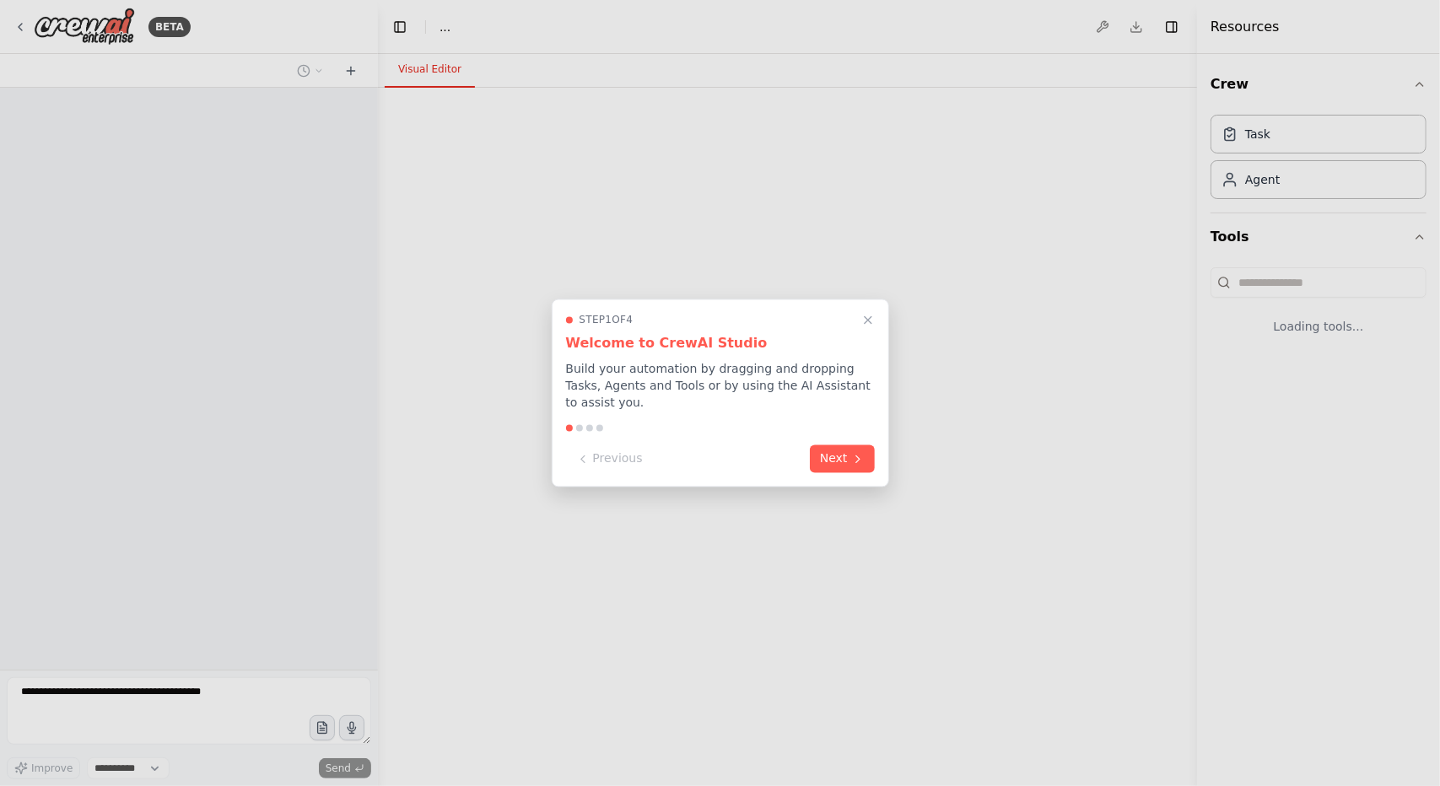  I want to click on button: Hide left sidebar, so click(400, 27).